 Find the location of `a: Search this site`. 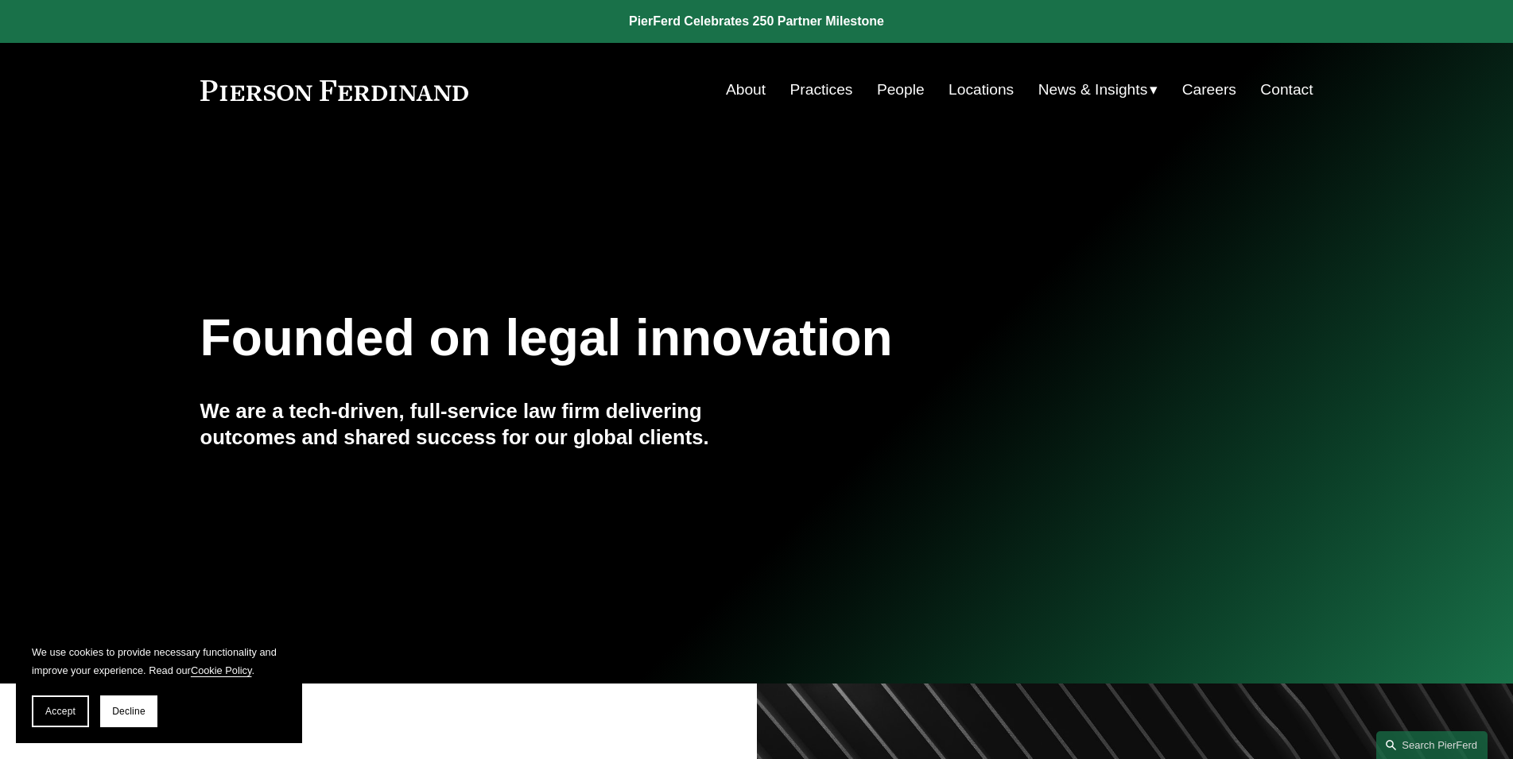

a: Search this site is located at coordinates (1432, 745).